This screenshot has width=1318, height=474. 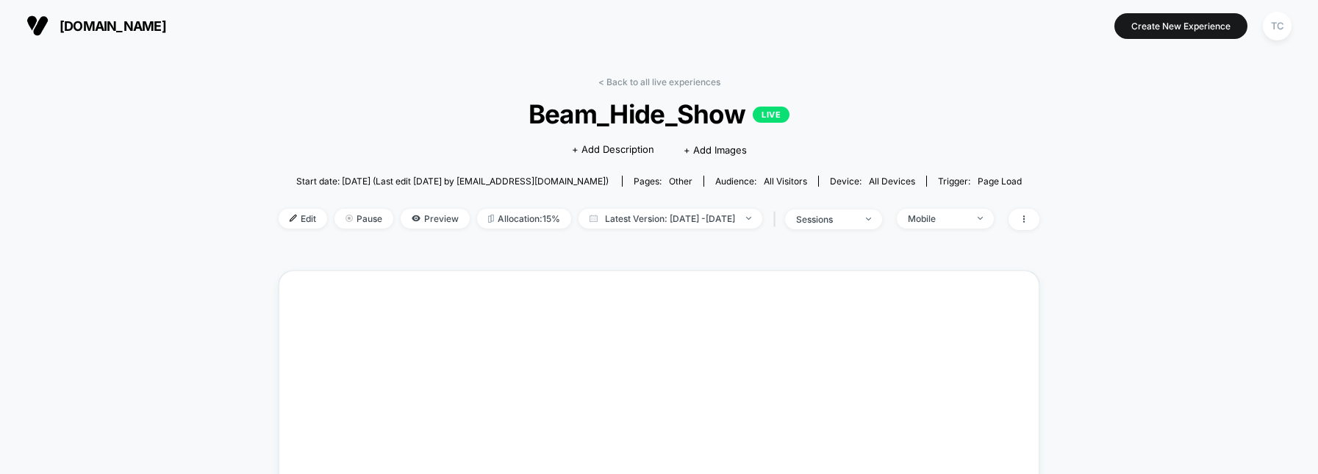 What do you see at coordinates (1276, 26) in the screenshot?
I see `div: TC` at bounding box center [1276, 26].